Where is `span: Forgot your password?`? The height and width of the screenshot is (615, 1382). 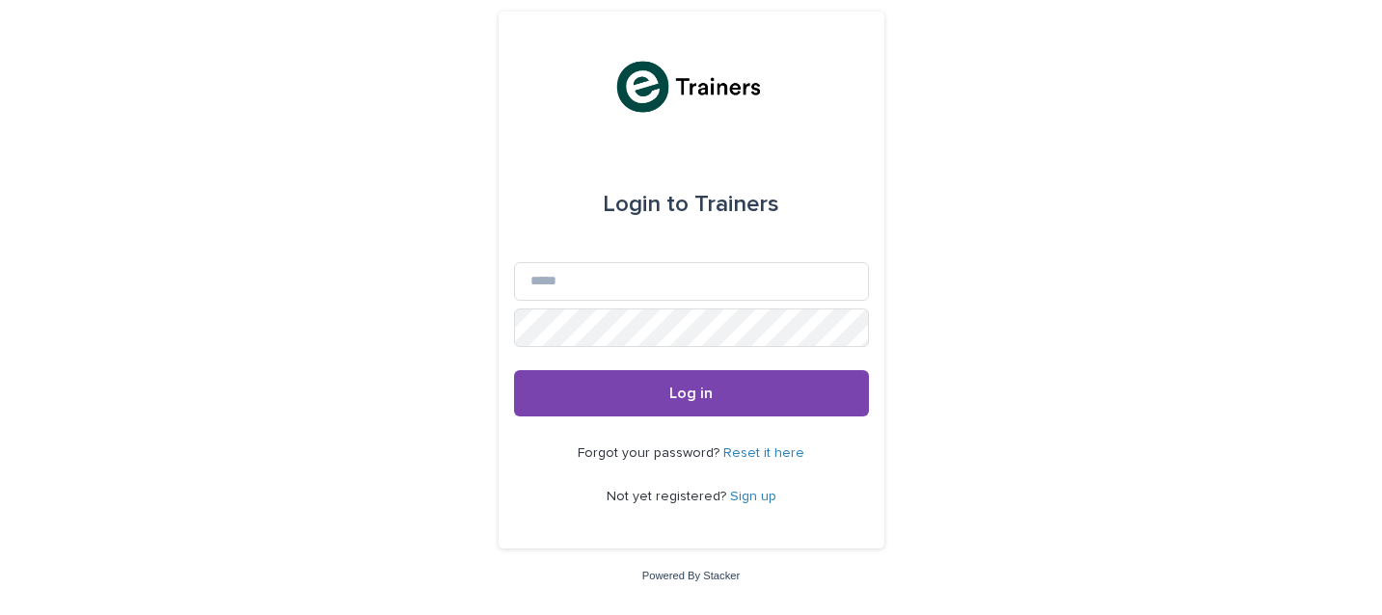
span: Forgot your password? is located at coordinates (650, 453).